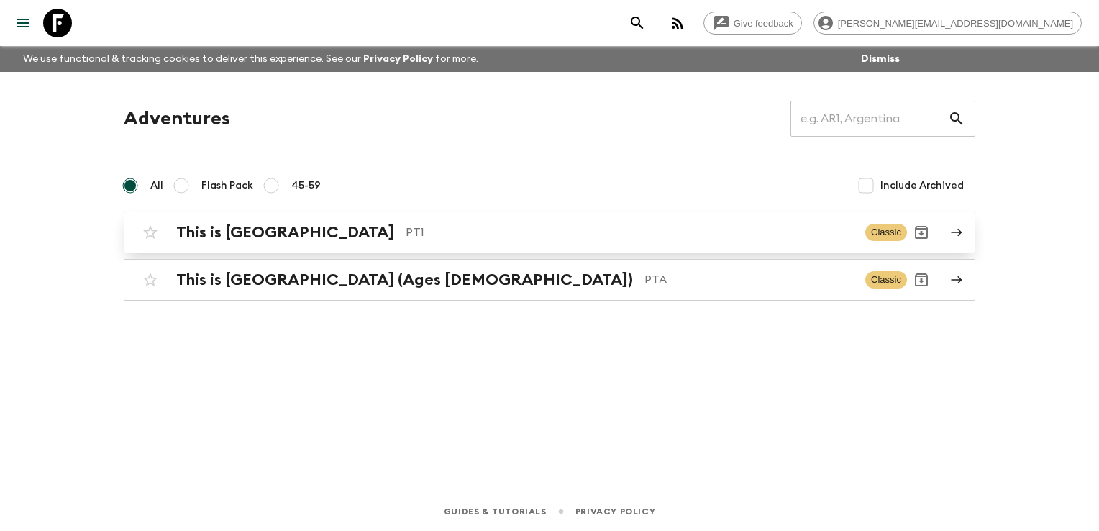  I want to click on span: Include Archived, so click(922, 186).